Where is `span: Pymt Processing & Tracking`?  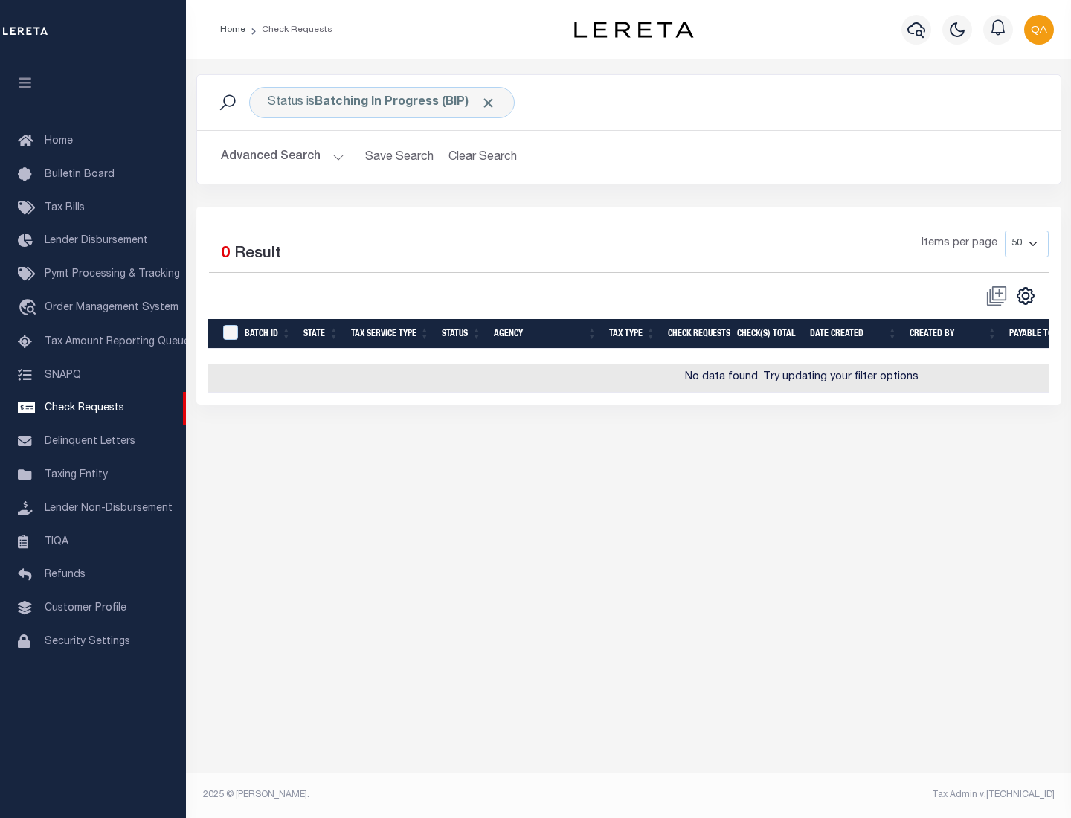
span: Pymt Processing & Tracking is located at coordinates (112, 275).